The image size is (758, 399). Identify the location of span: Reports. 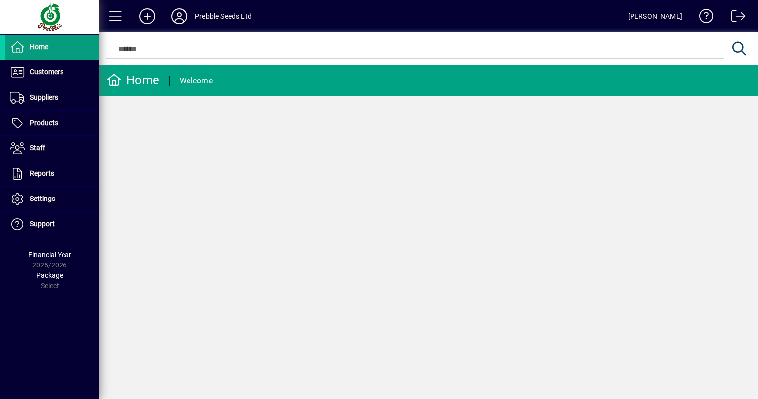
(42, 173).